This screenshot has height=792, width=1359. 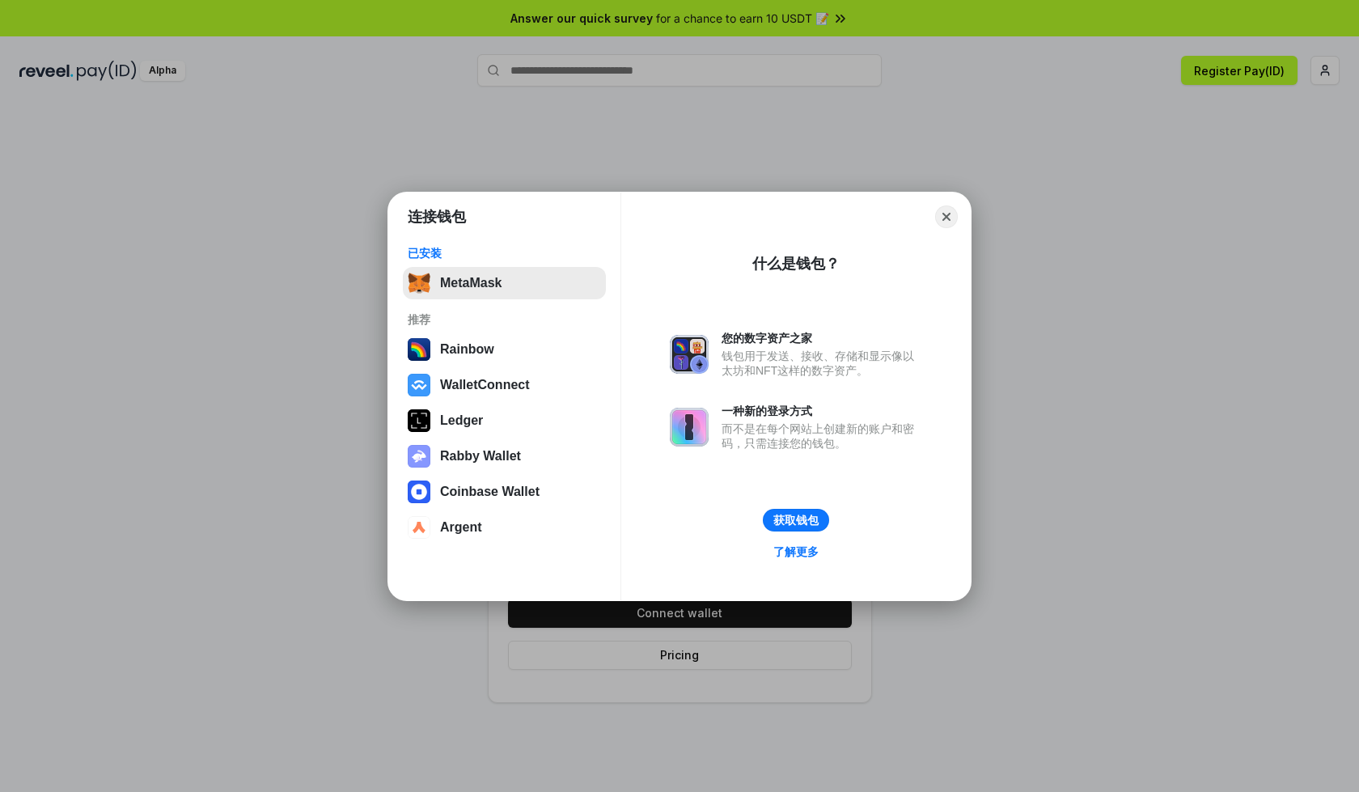 What do you see at coordinates (822, 436) in the screenshot?
I see `div: 而不是在每个网站上创建新的账户和密码，只需连接您的钱包。` at bounding box center [822, 436].